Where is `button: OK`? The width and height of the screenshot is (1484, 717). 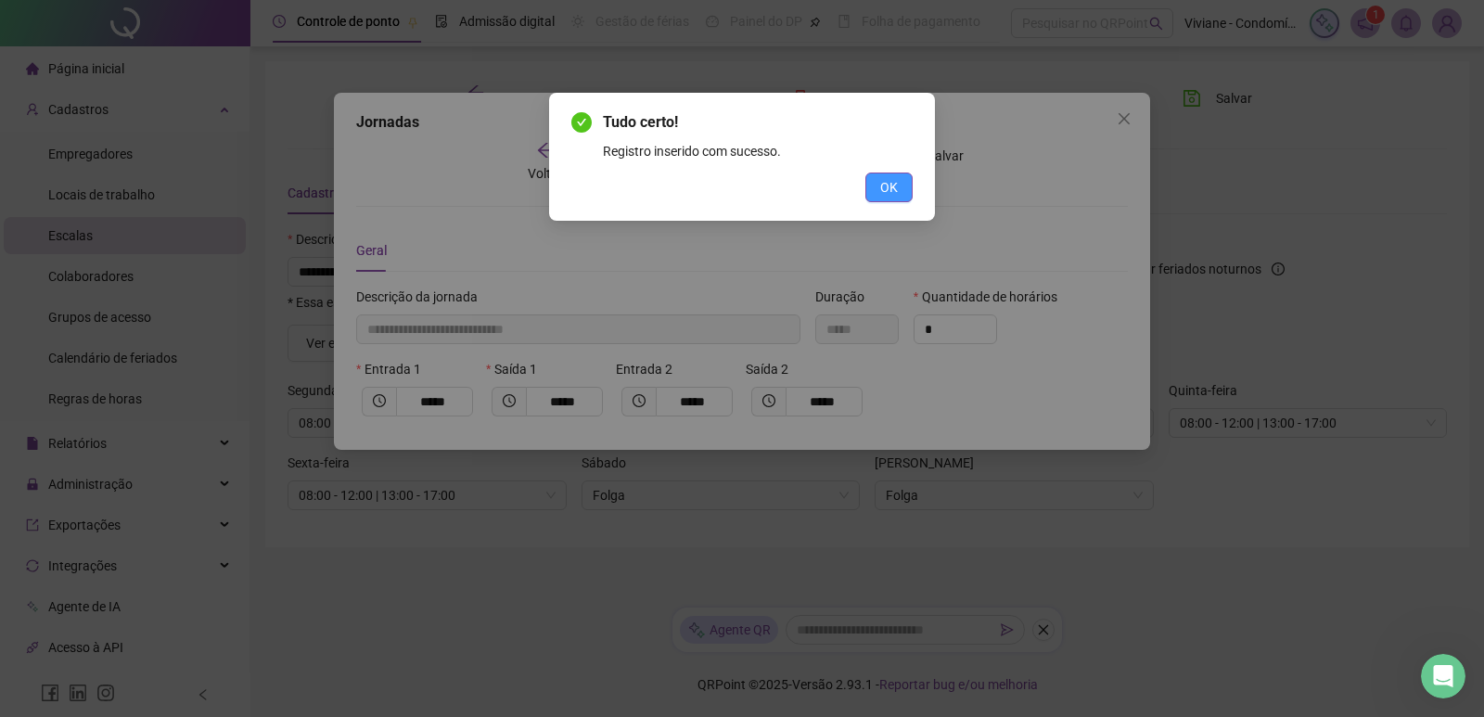
button: OK is located at coordinates (888, 187).